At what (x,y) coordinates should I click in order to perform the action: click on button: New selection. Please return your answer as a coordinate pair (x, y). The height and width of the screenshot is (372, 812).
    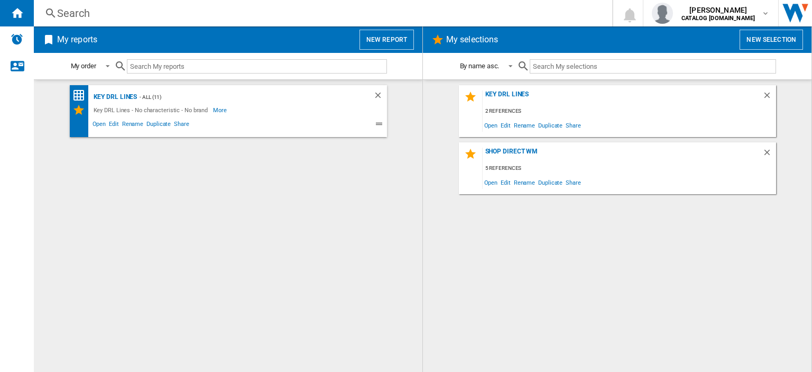
    Looking at the image, I should click on (771, 40).